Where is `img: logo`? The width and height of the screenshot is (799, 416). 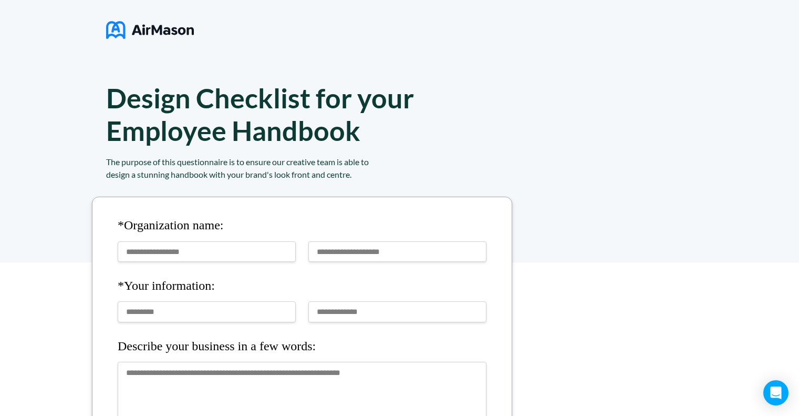
img: logo is located at coordinates (150, 30).